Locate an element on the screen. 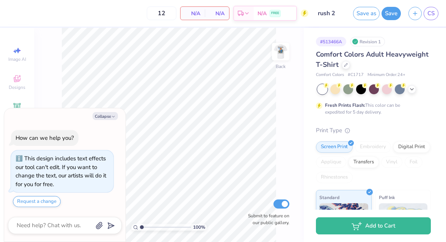 Image resolution: width=446 pixels, height=242 pixels. div: Digital Print is located at coordinates (412, 147).